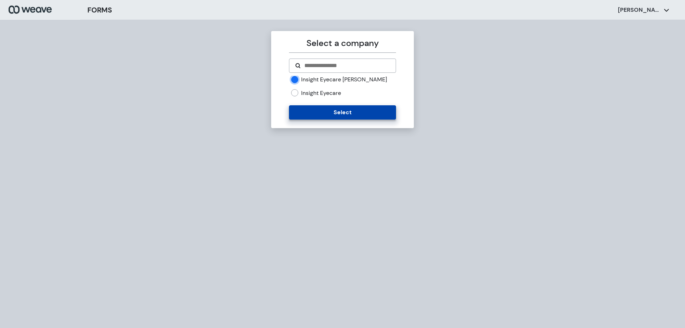  What do you see at coordinates (342, 43) in the screenshot?
I see `p: Select a company` at bounding box center [342, 43].